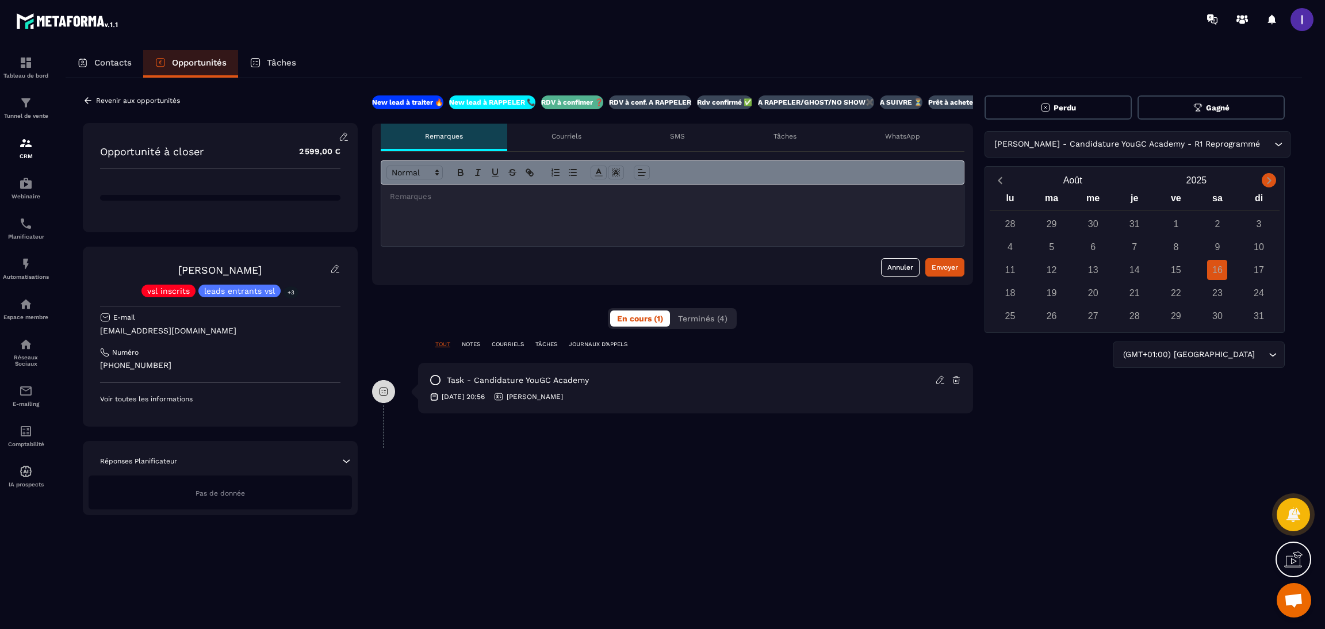  I want to click on p: Planificateur, so click(26, 236).